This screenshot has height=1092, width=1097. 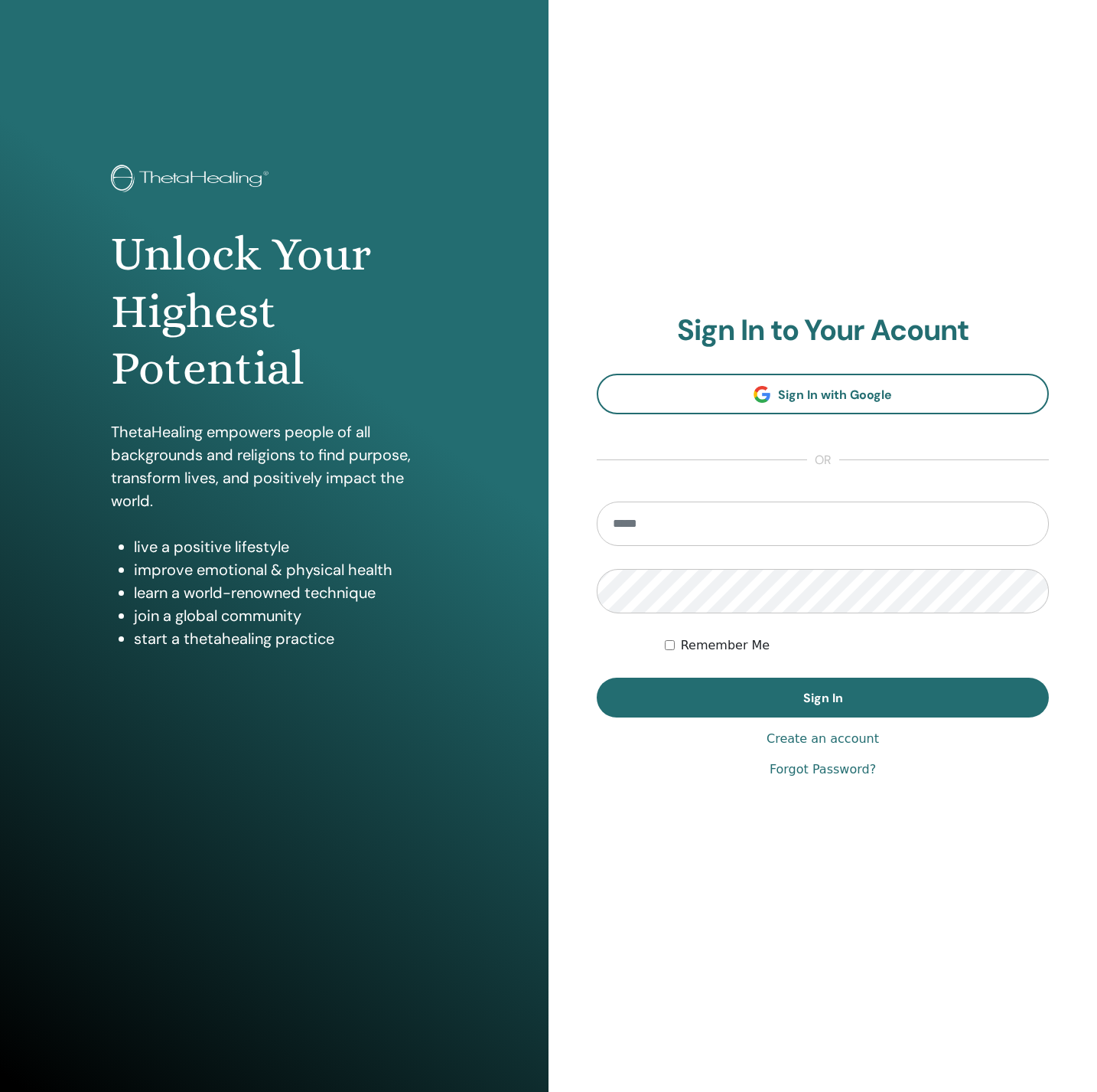 What do you see at coordinates (286, 570) in the screenshot?
I see `li: improve emotional & physical health` at bounding box center [286, 570].